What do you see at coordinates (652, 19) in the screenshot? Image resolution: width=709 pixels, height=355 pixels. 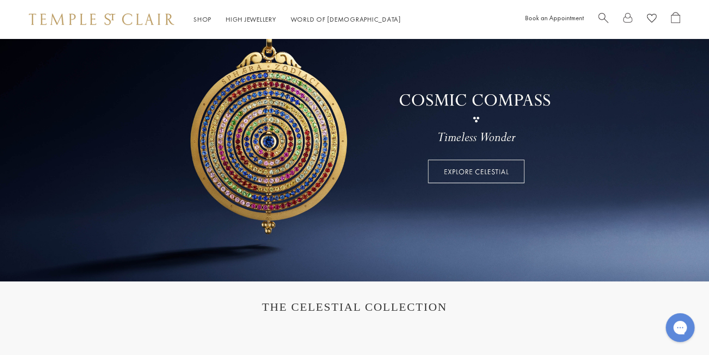 I see `a: View Wishlist` at bounding box center [652, 19].